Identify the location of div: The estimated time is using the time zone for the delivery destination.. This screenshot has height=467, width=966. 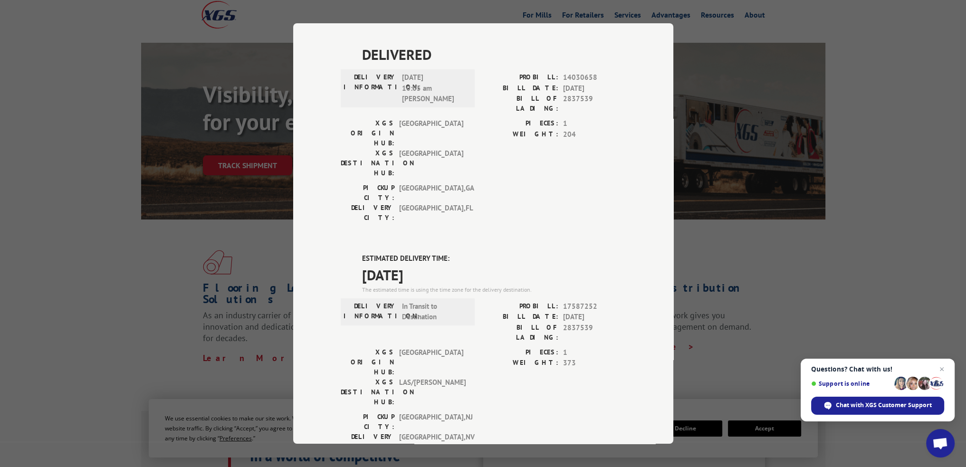
(494, 290).